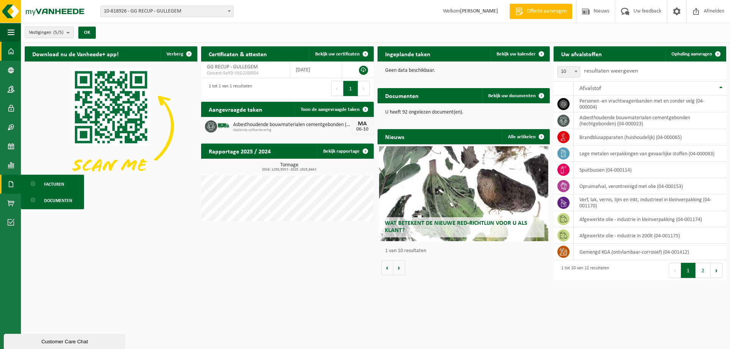 The height and width of the screenshot is (349, 730). What do you see at coordinates (402, 95) in the screenshot?
I see `h2: Documenten` at bounding box center [402, 95].